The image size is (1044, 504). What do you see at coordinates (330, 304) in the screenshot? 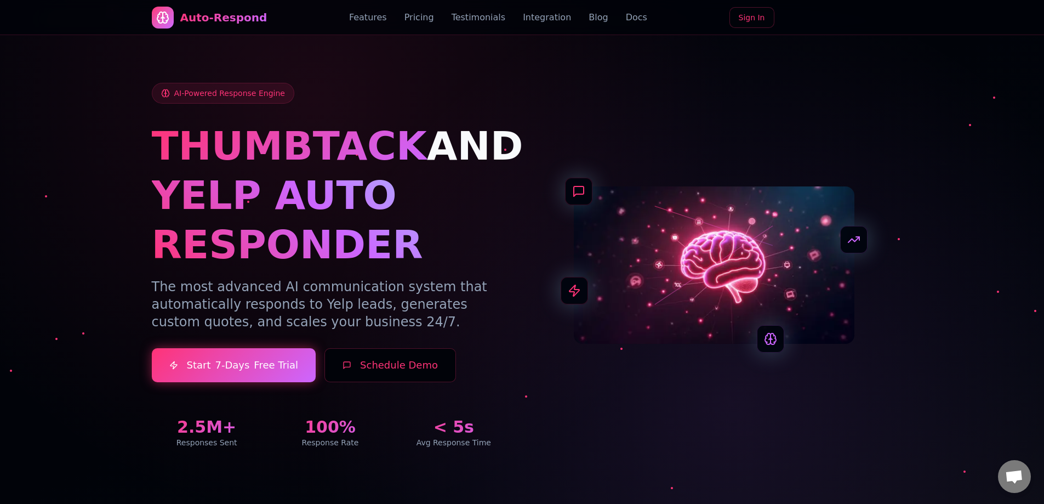
I see `p: The most advanced AI communication system that automatically responds to Yelp leads, generates cu...` at bounding box center [330, 304].